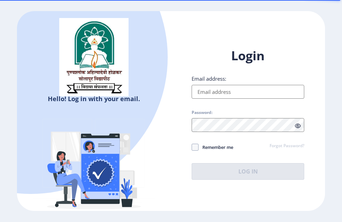 The width and height of the screenshot is (342, 222). I want to click on span: Remember me, so click(216, 147).